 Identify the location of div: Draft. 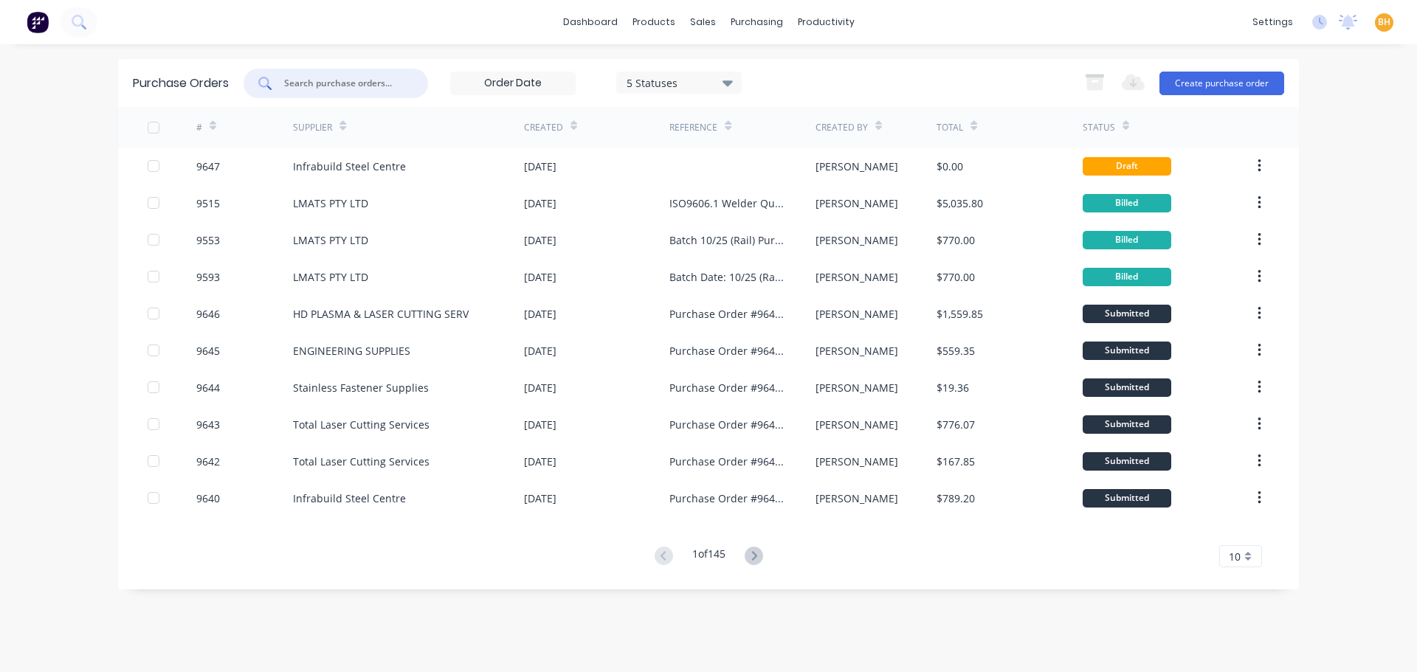
(1127, 166).